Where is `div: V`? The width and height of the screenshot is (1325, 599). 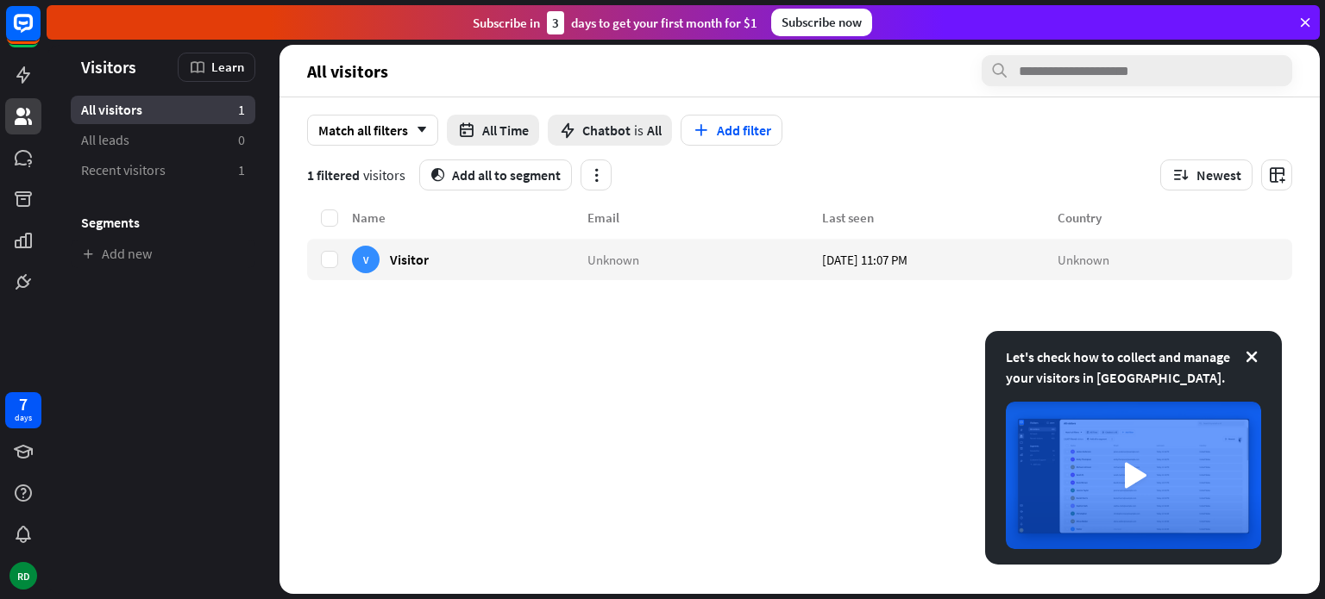 div: V is located at coordinates (366, 260).